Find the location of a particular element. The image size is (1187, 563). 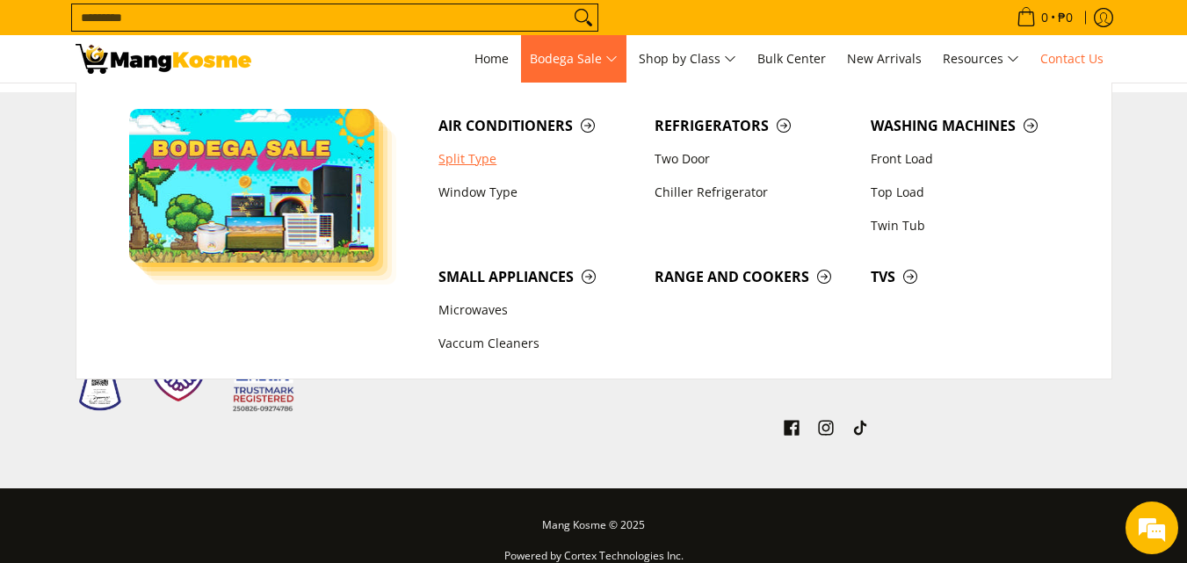

div: Minimize live chat window is located at coordinates (309, 30).